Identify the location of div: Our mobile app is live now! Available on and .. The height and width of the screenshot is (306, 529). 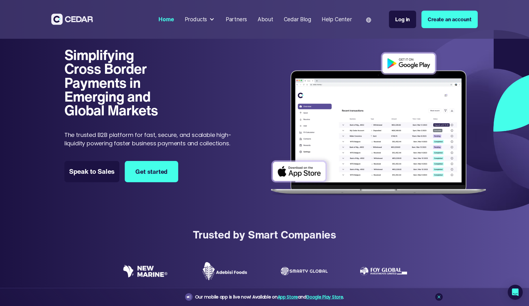
(270, 297).